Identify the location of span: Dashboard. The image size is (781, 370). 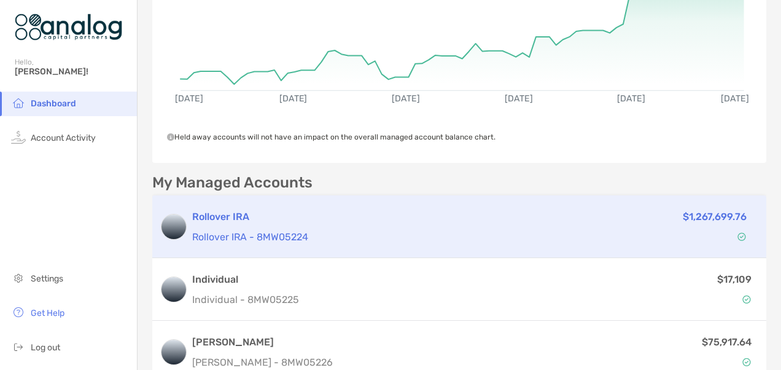
(53, 103).